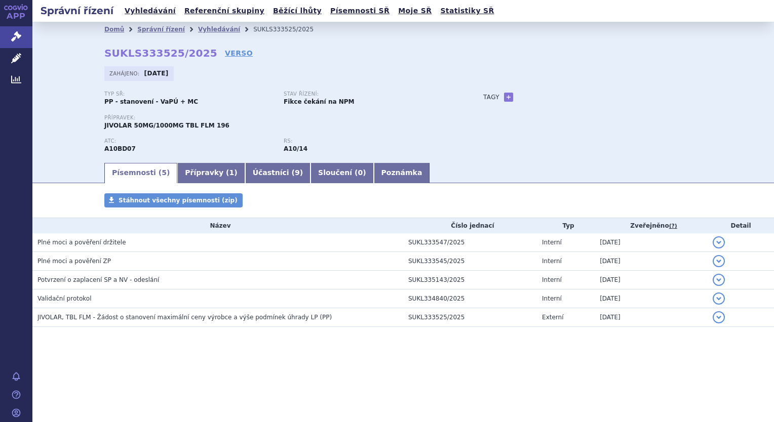 This screenshot has width=774, height=422. I want to click on span: 5, so click(164, 173).